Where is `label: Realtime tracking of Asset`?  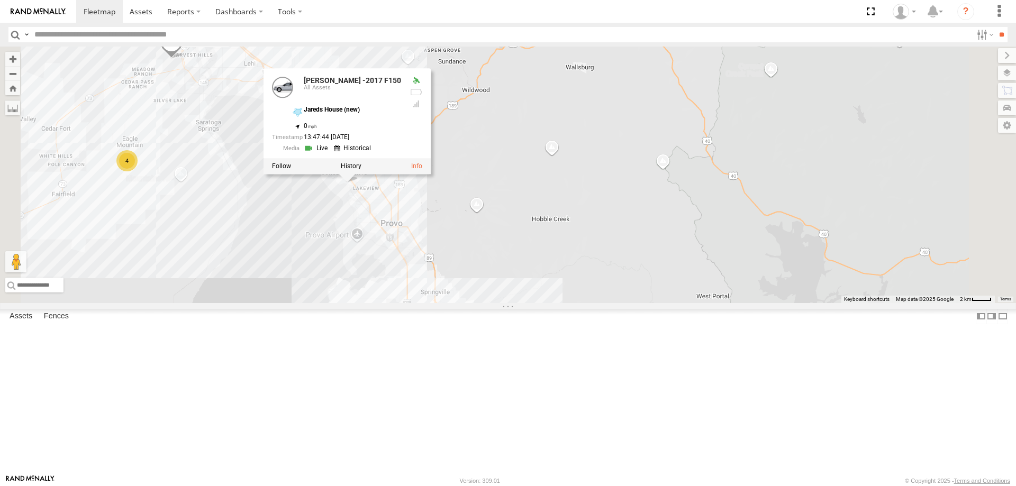
label: Realtime tracking of Asset is located at coordinates (282, 167).